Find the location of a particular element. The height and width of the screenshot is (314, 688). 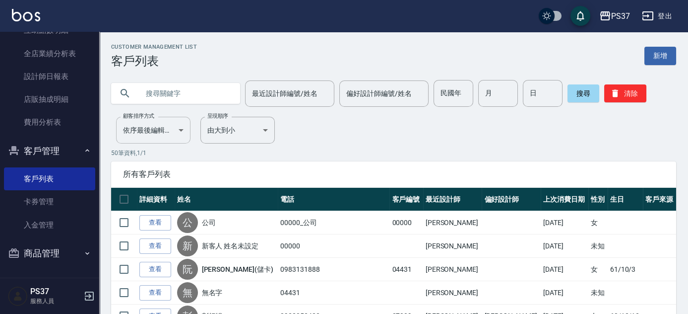

div: PS37 is located at coordinates (621, 16).